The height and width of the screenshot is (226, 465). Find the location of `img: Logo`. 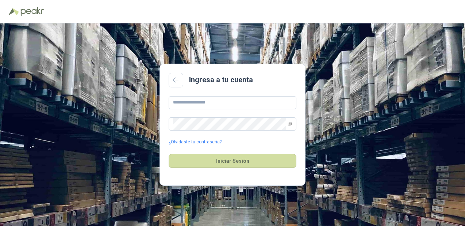

img: Logo is located at coordinates (14, 12).